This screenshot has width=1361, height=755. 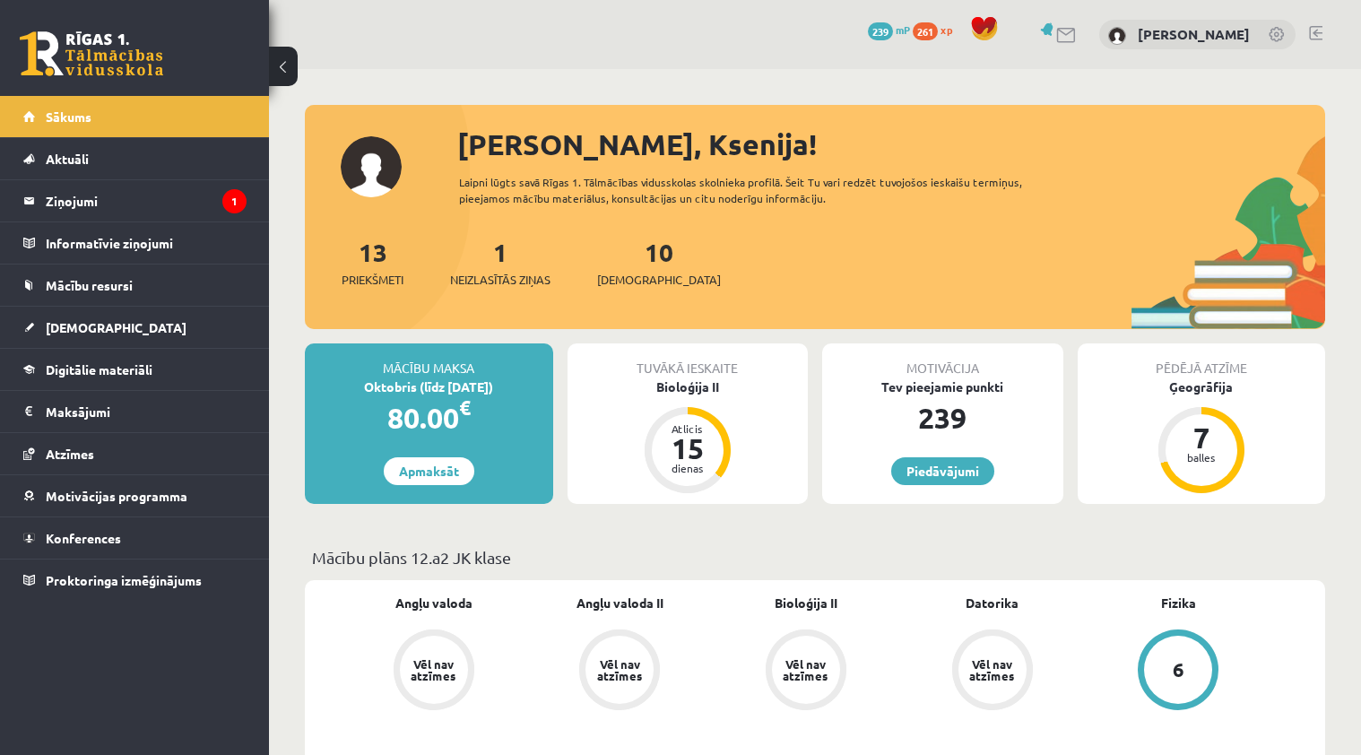 What do you see at coordinates (942, 418) in the screenshot?
I see `div: 239` at bounding box center [942, 418].